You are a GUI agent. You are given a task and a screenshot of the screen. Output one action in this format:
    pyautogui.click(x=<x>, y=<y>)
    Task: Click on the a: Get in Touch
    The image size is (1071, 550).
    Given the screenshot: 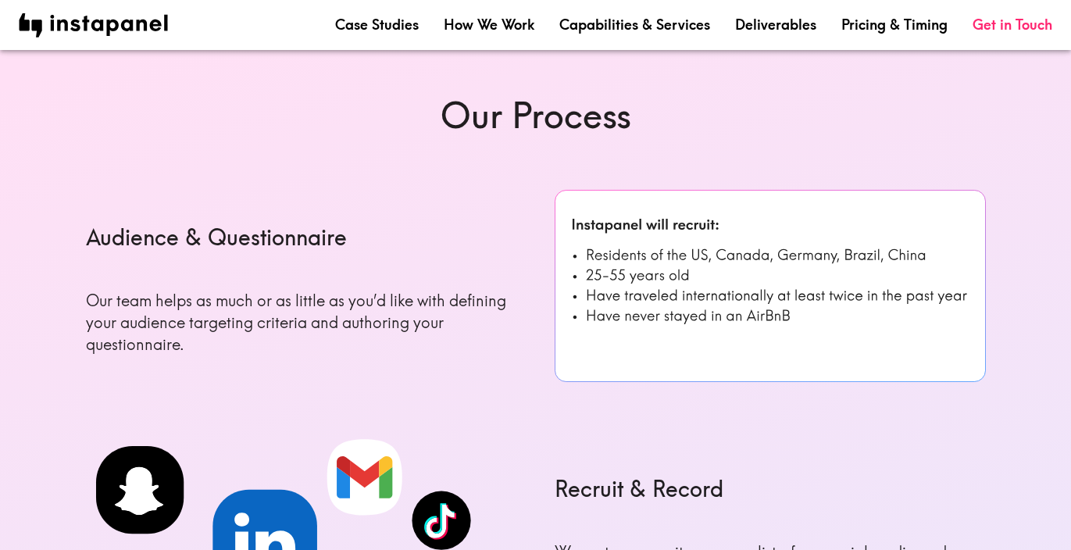 What is the action you would take?
    pyautogui.click(x=1013, y=24)
    